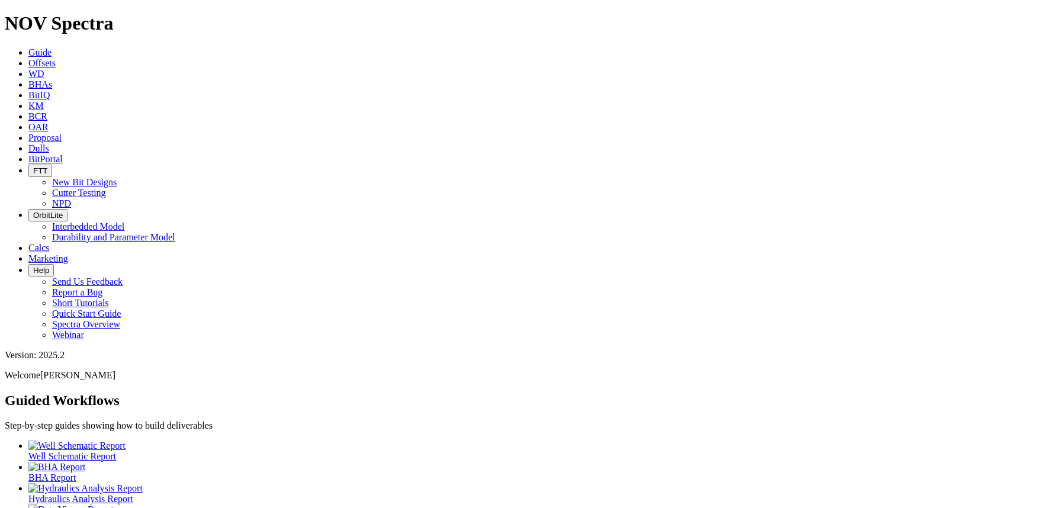 This screenshot has height=508, width=1051. What do you see at coordinates (525, 400) in the screenshot?
I see `h2: Guided Workflows` at bounding box center [525, 400].